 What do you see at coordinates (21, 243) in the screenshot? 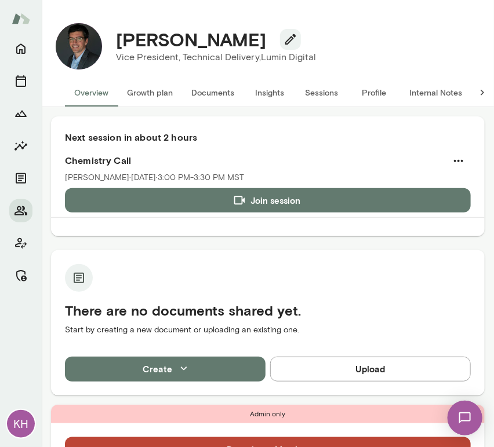
I see `button: Client app` at bounding box center [21, 243].